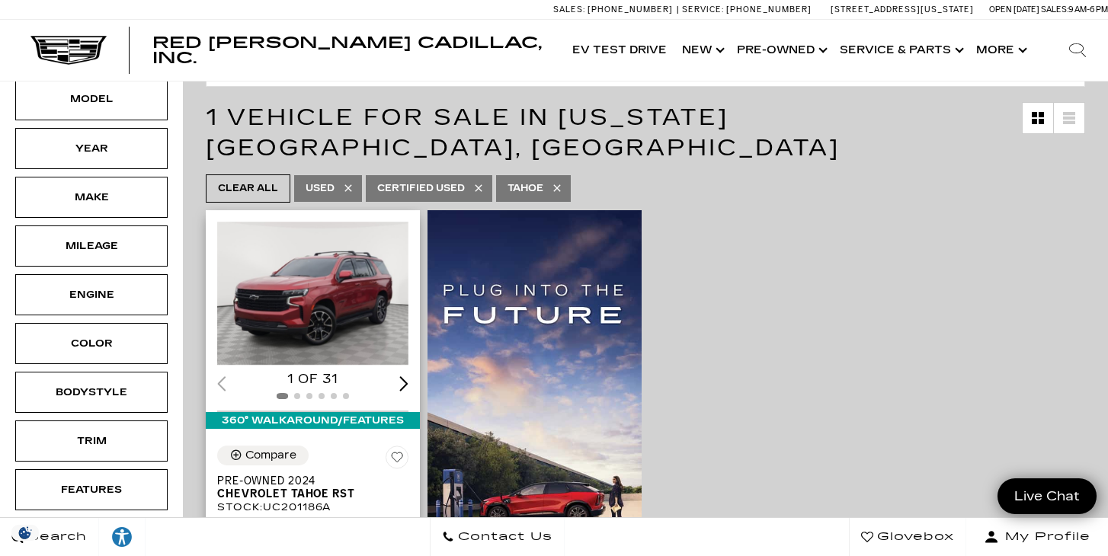 This screenshot has width=1108, height=556. What do you see at coordinates (397, 460) in the screenshot?
I see `button: Save Vehicle` at bounding box center [397, 460].